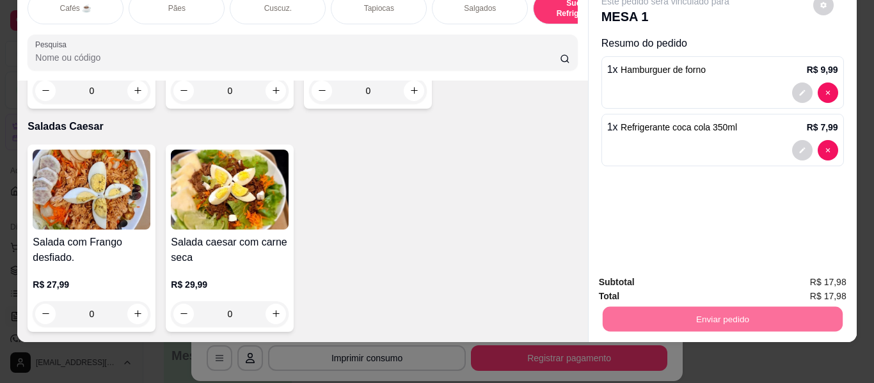 The width and height of the screenshot is (874, 383). What do you see at coordinates (278, 8) in the screenshot?
I see `p: Cuscuz.` at bounding box center [278, 8].